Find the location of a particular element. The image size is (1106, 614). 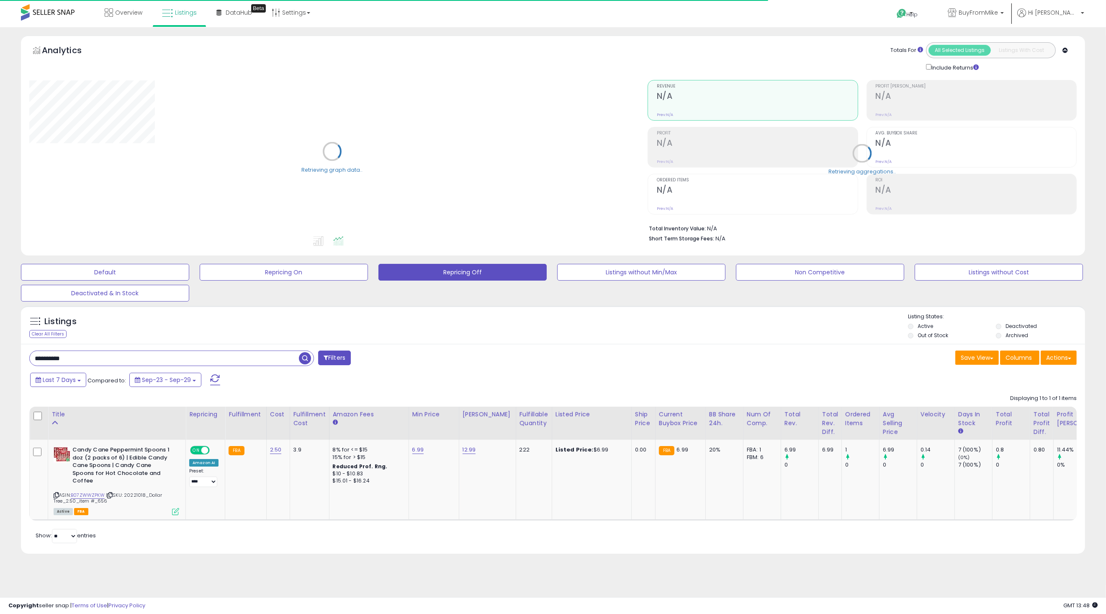

b: Reduced Prof. Rng. is located at coordinates (360, 466).